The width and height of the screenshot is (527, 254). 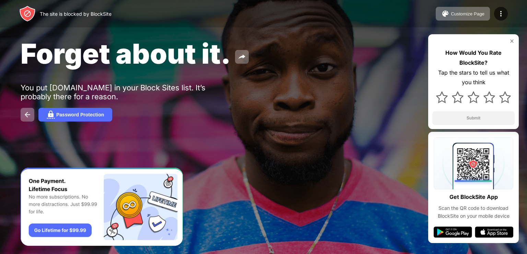 What do you see at coordinates (75, 14) in the screenshot?
I see `div: The site is blocked by BlockSite` at bounding box center [75, 14].